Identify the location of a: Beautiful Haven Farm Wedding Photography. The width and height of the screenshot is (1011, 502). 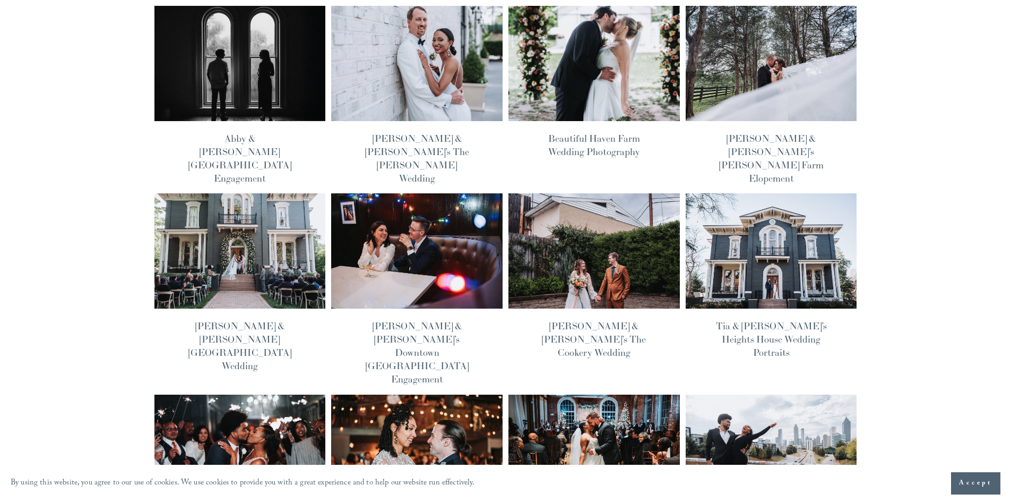
(594, 145).